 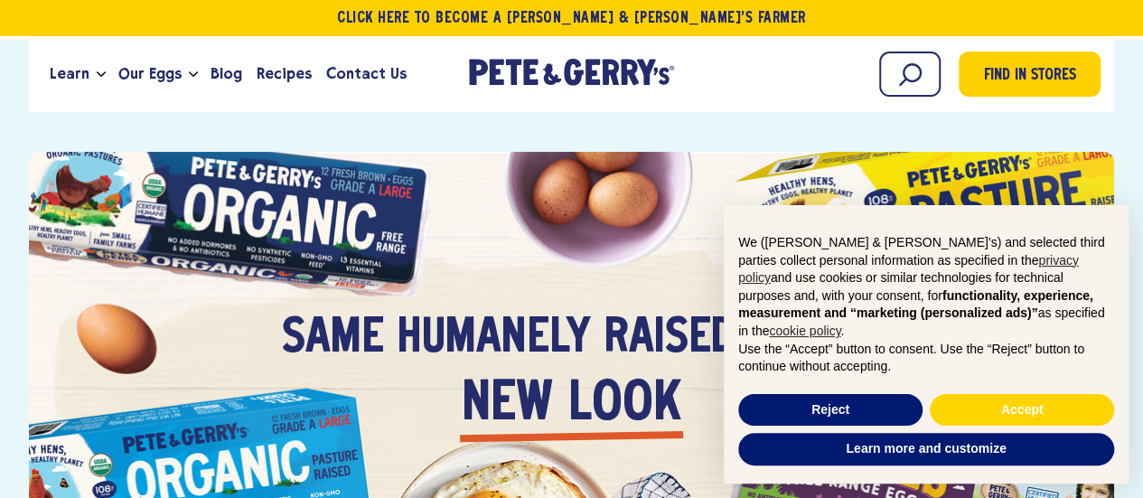 I want to click on button: Accept, so click(x=1022, y=410).